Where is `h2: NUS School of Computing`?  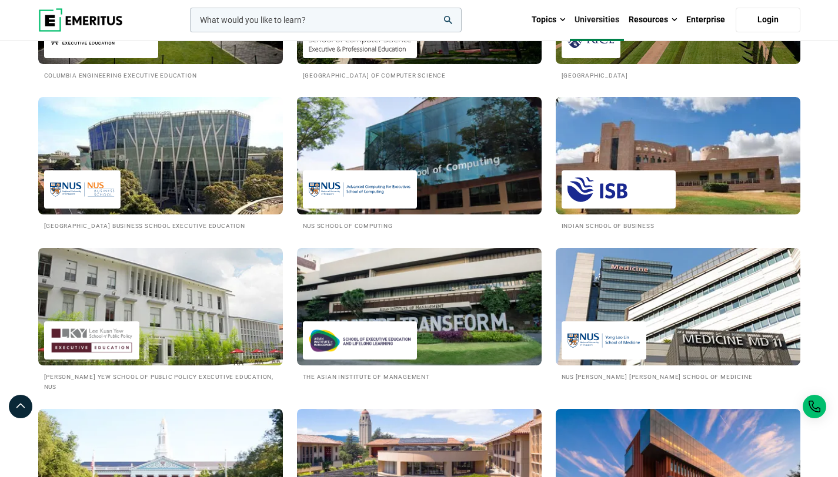 h2: NUS School of Computing is located at coordinates (419, 225).